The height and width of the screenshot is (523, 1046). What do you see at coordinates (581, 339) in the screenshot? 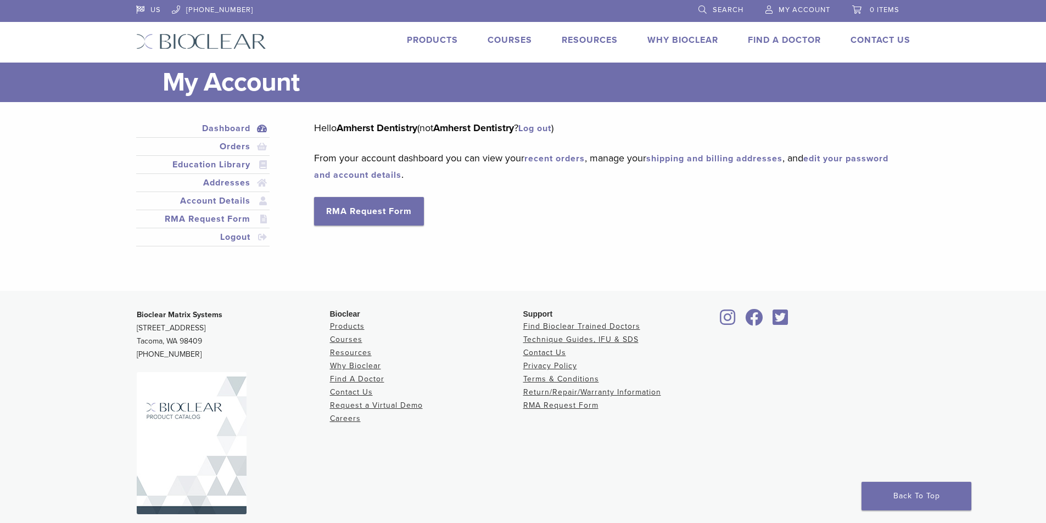
I see `a: Technique Guides, IFU & SDS` at bounding box center [581, 339].